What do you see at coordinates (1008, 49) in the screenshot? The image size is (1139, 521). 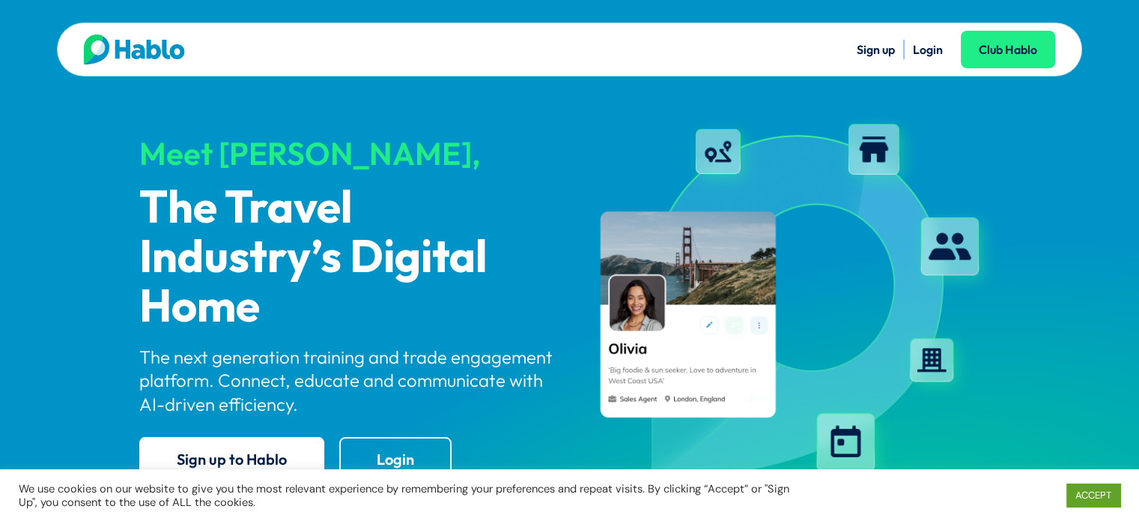 I see `a: Club Hablo` at bounding box center [1008, 49].